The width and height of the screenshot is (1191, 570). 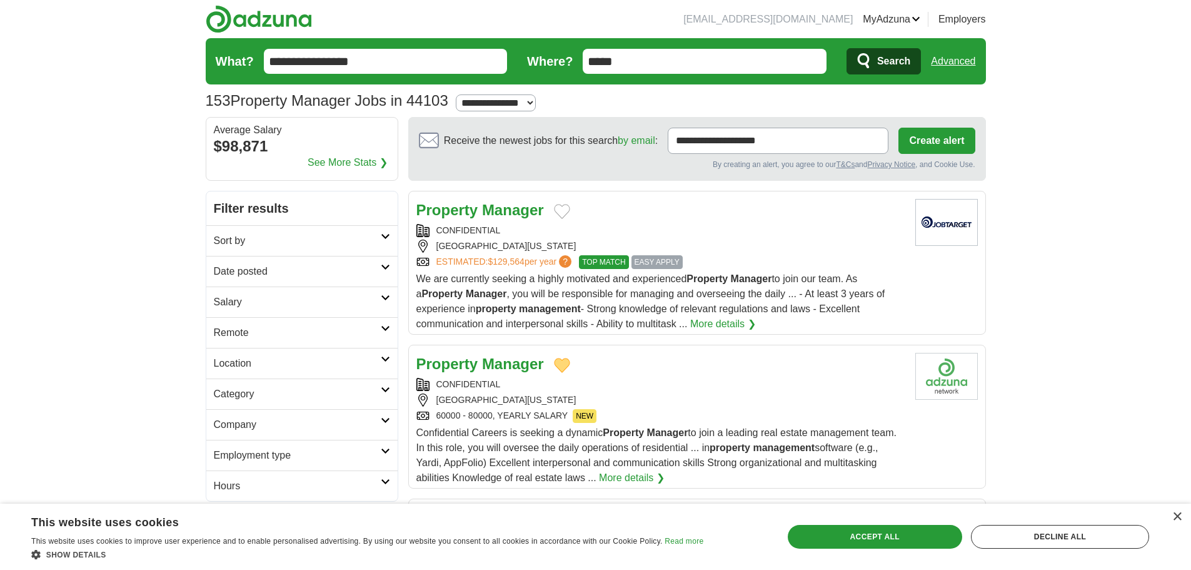 What do you see at coordinates (302, 208) in the screenshot?
I see `h2: Filter results` at bounding box center [302, 208].